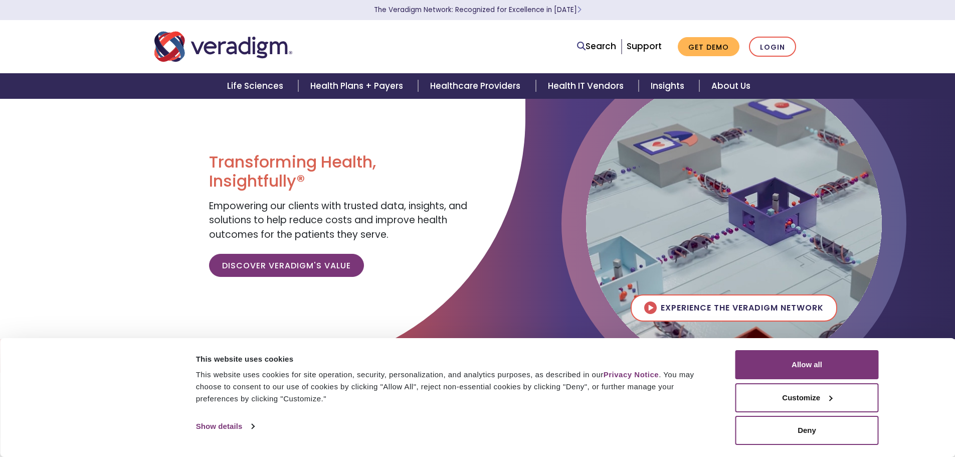  I want to click on a: Get Demo, so click(708, 47).